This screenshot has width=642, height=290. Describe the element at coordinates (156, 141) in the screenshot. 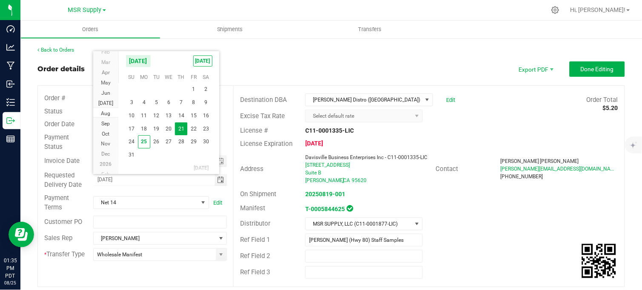

I see `span: 26` at that location.